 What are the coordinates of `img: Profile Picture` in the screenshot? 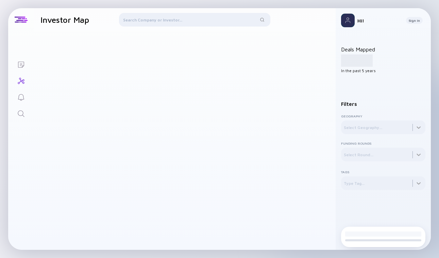 It's located at (348, 20).